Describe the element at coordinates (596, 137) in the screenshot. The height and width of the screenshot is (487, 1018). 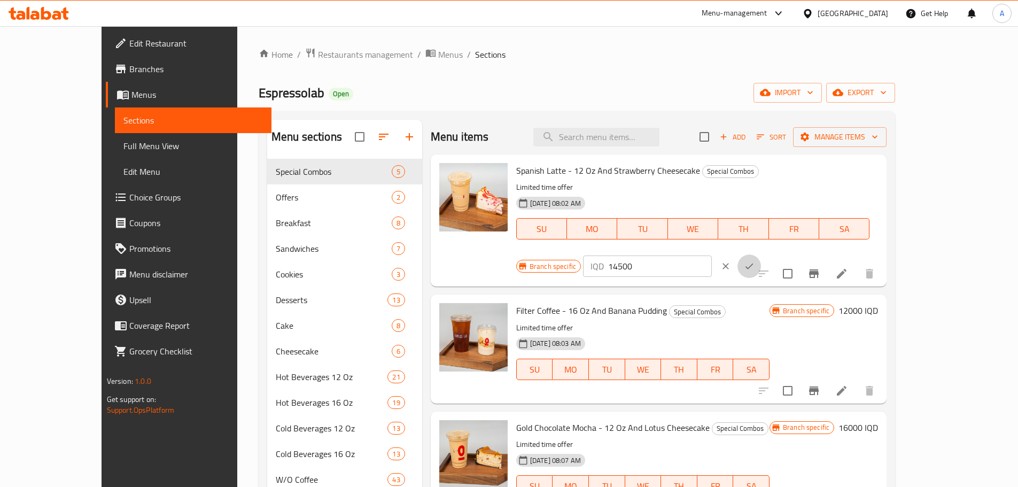
I see `input: search` at that location.